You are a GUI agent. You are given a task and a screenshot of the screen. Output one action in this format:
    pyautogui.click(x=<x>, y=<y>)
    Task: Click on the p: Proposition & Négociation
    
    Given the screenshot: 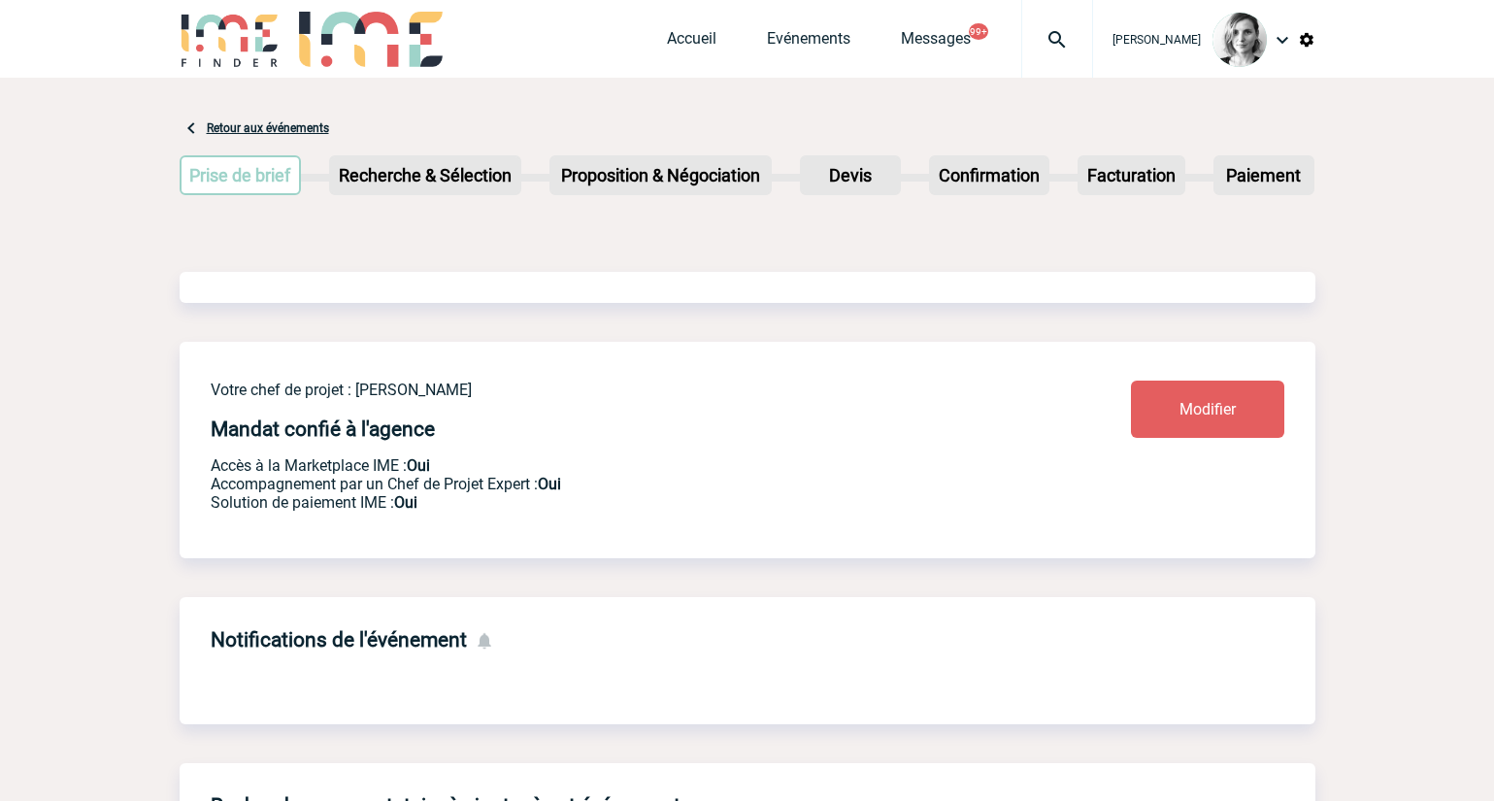 What is the action you would take?
    pyautogui.click(x=660, y=175)
    